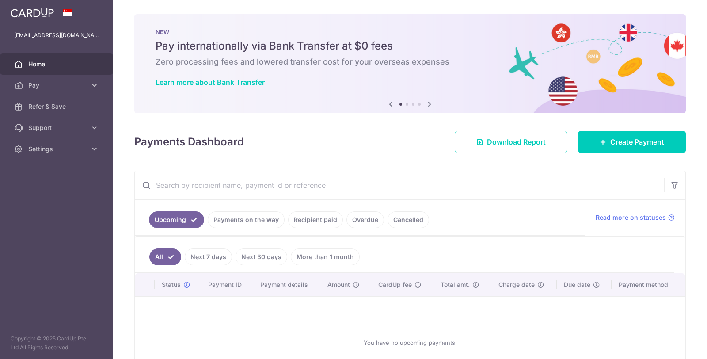 This screenshot has width=707, height=359. Describe the element at coordinates (410, 32) in the screenshot. I see `p: NEW` at that location.